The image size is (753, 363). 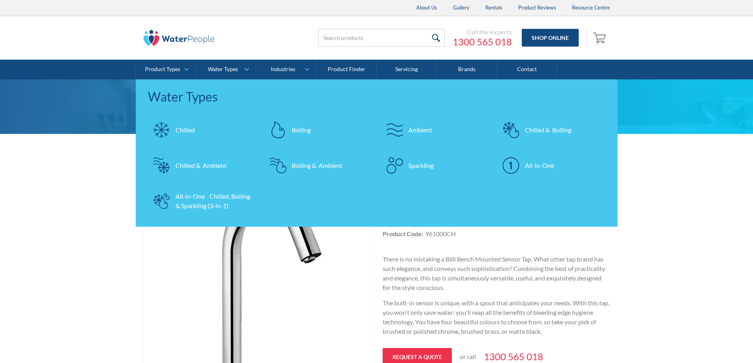 What do you see at coordinates (600, 38) in the screenshot?
I see `img: shopping cart` at bounding box center [600, 38].